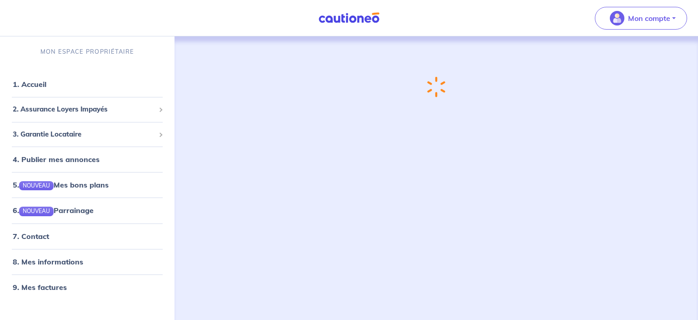 This screenshot has width=698, height=320. I want to click on p: Mon compte, so click(649, 18).